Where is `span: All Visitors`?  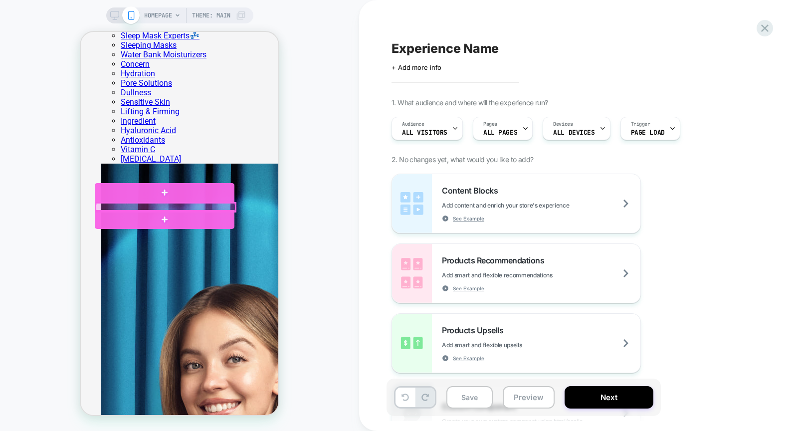
span: All Visitors is located at coordinates (424, 133).